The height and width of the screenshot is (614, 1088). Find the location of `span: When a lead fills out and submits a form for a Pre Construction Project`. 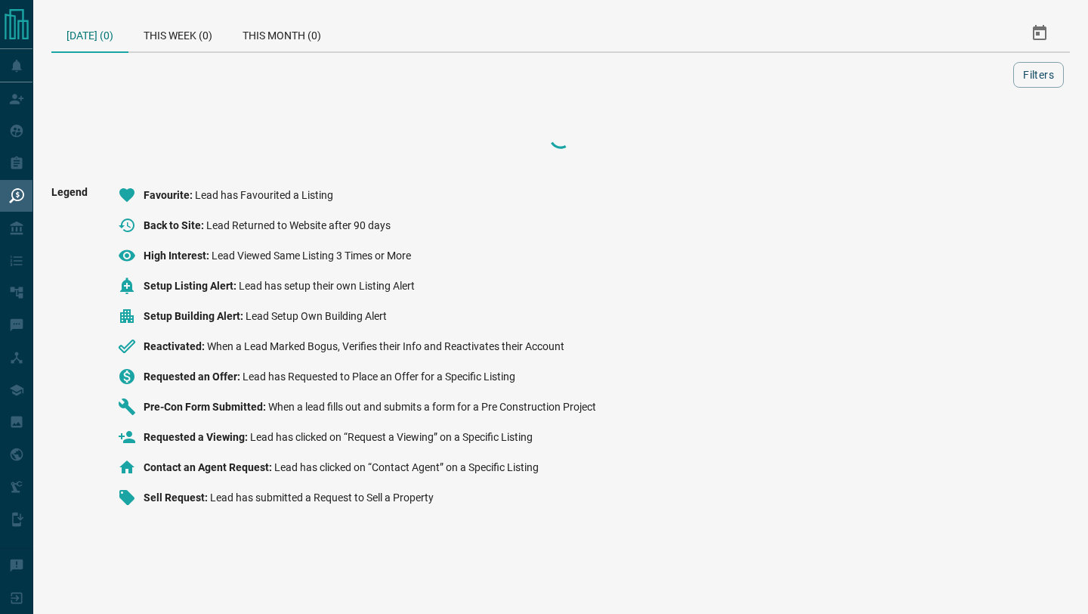

span: When a lead fills out and submits a form for a Pre Construction Project is located at coordinates (432, 407).